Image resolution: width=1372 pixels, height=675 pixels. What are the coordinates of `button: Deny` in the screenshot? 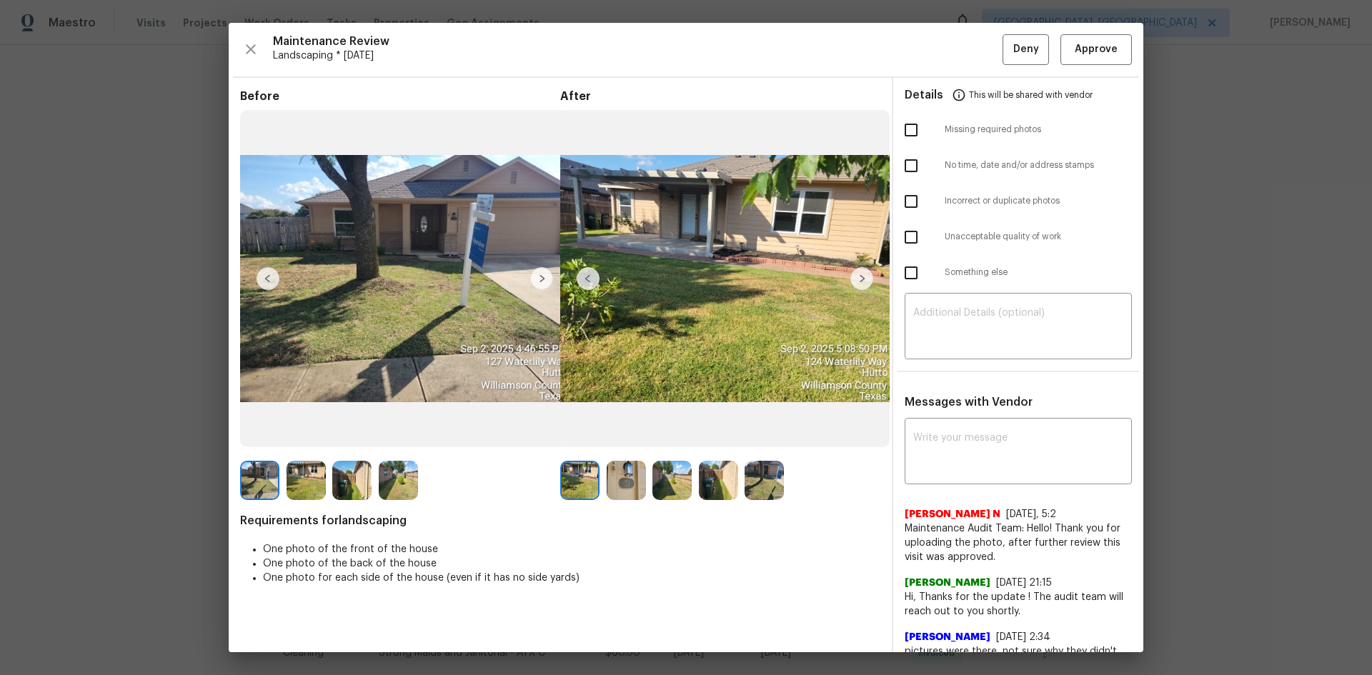 It's located at (1025, 49).